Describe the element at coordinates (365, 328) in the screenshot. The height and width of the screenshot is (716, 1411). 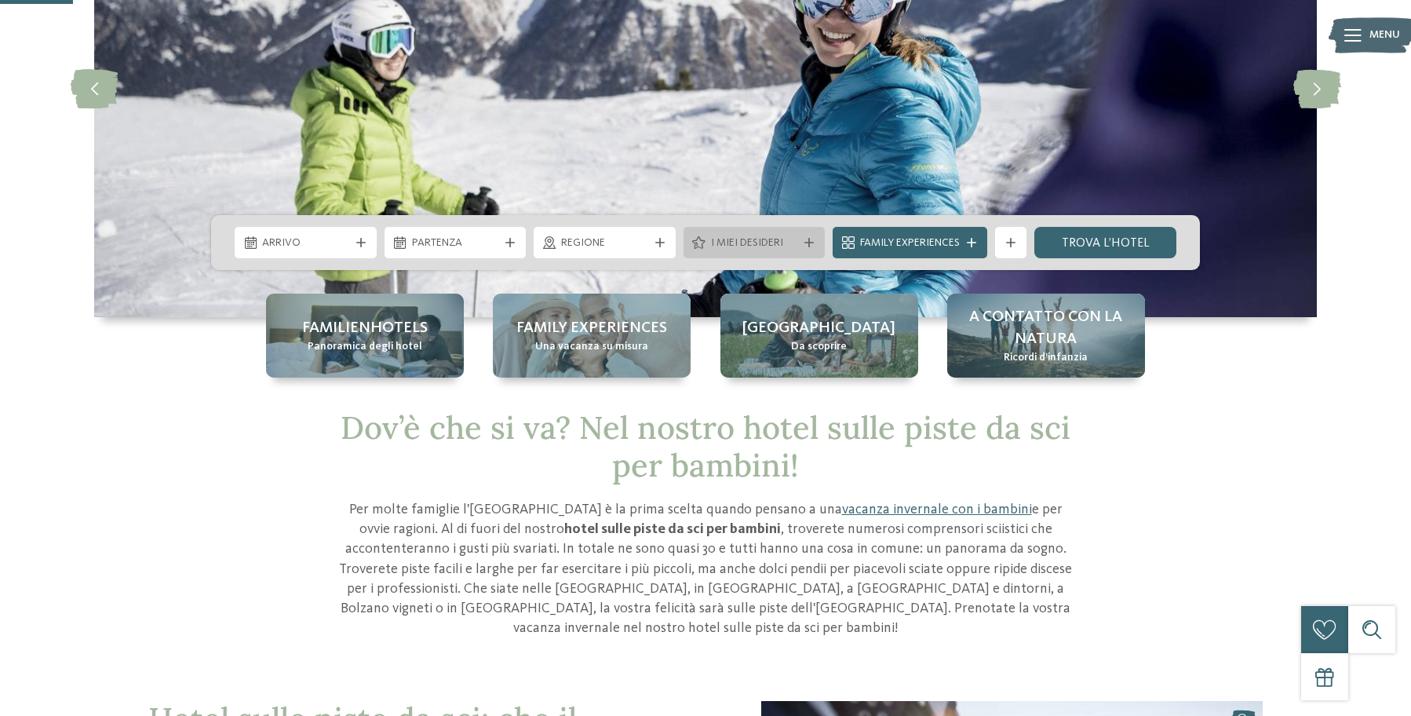
I see `span: Familienhotels` at that location.